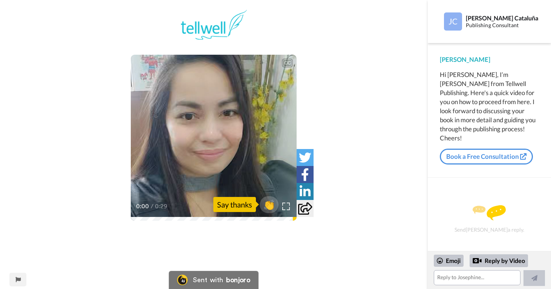  Describe the element at coordinates (208, 280) in the screenshot. I see `div: Sent with` at that location.